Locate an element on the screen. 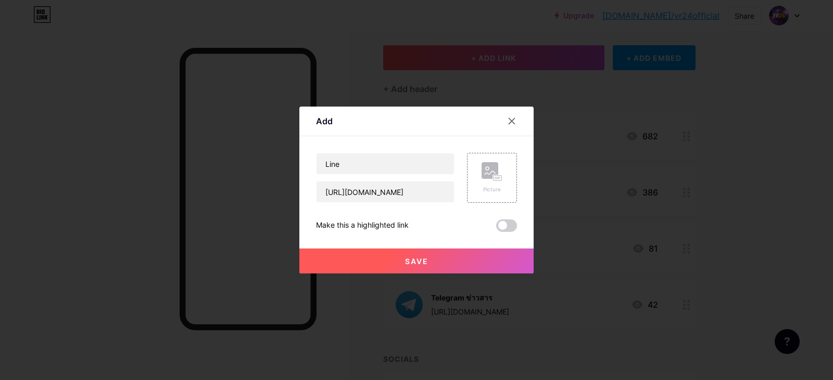 The width and height of the screenshot is (833, 380). div: Make this a highlighted link is located at coordinates (362, 226).